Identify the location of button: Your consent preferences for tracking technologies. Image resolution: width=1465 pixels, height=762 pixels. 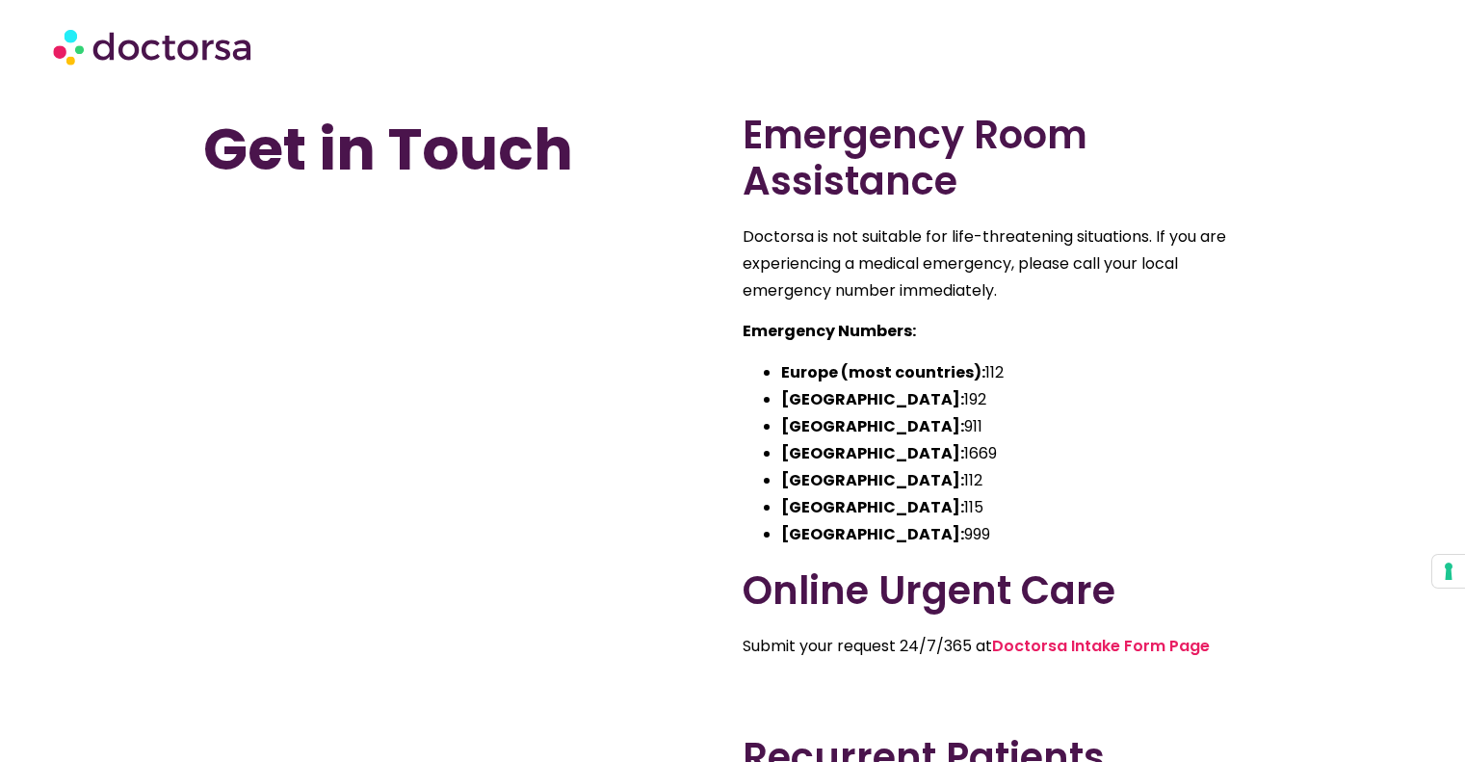
(1449, 571).